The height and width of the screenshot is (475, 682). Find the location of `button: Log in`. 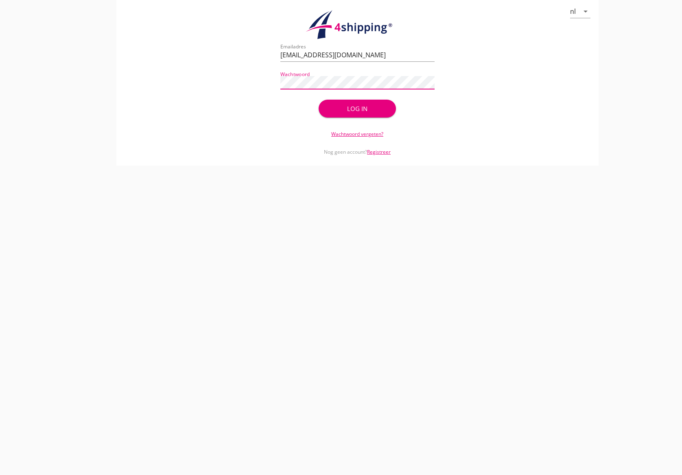

button: Log in is located at coordinates (357, 109).